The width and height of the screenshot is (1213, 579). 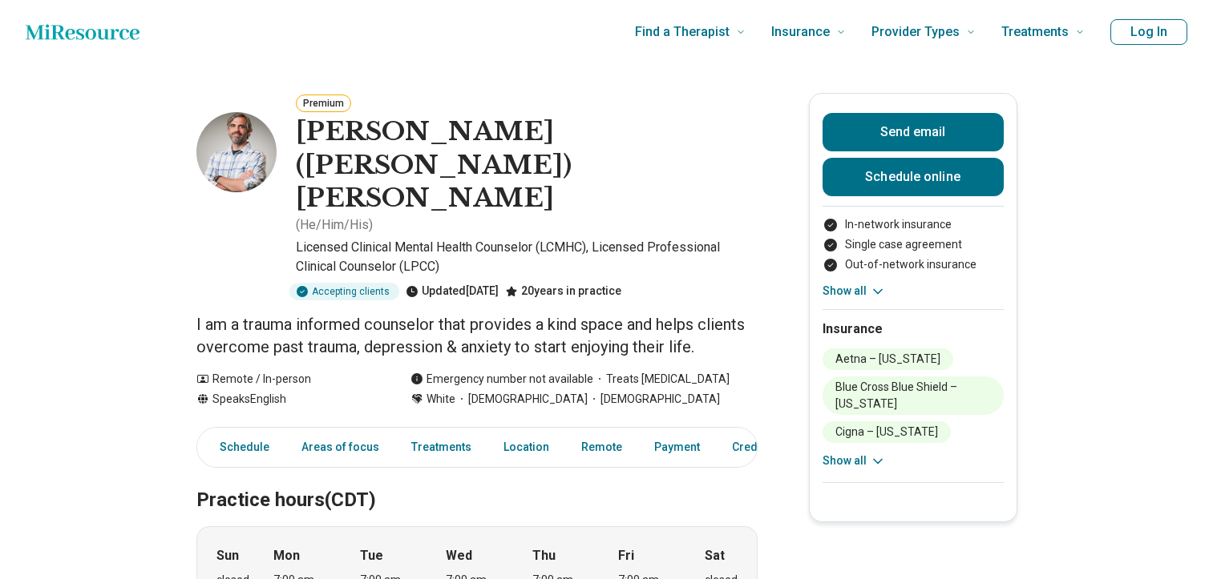 What do you see at coordinates (287, 399) in the screenshot?
I see `div: Speaks English` at bounding box center [287, 399].